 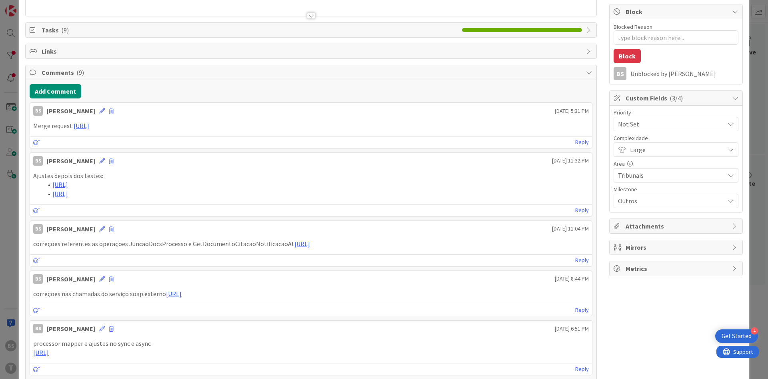 What do you see at coordinates (311, 176) in the screenshot?
I see `p: Ajustes depois dos testes:` at bounding box center [311, 176].